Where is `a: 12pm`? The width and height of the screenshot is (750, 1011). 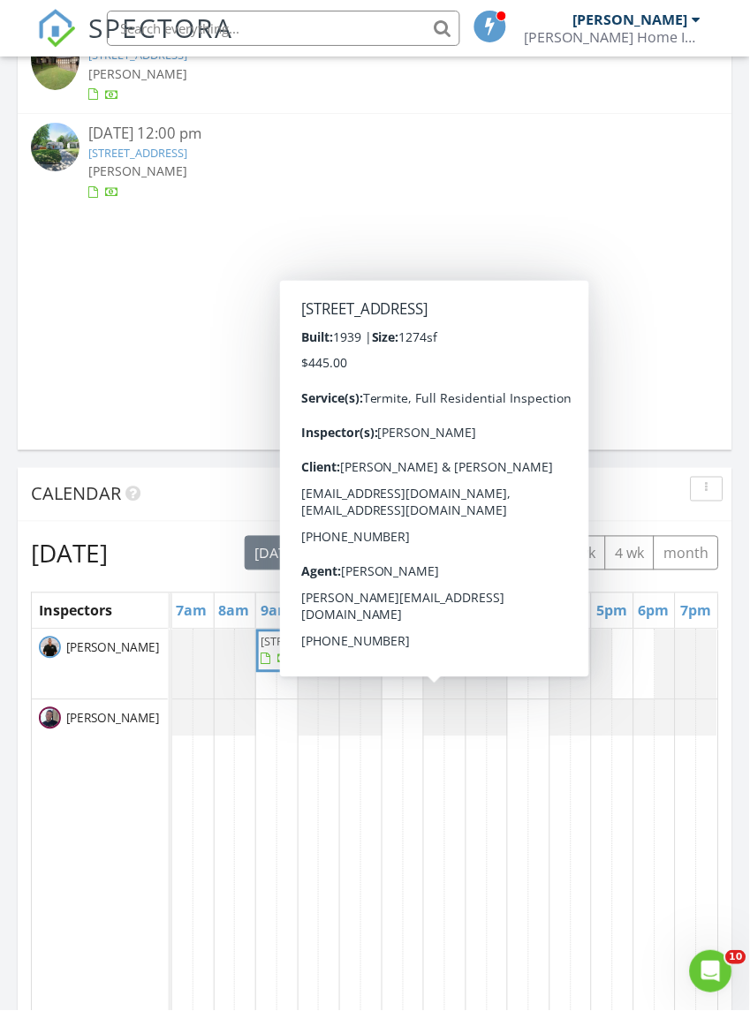 a: 12pm is located at coordinates (406, 611).